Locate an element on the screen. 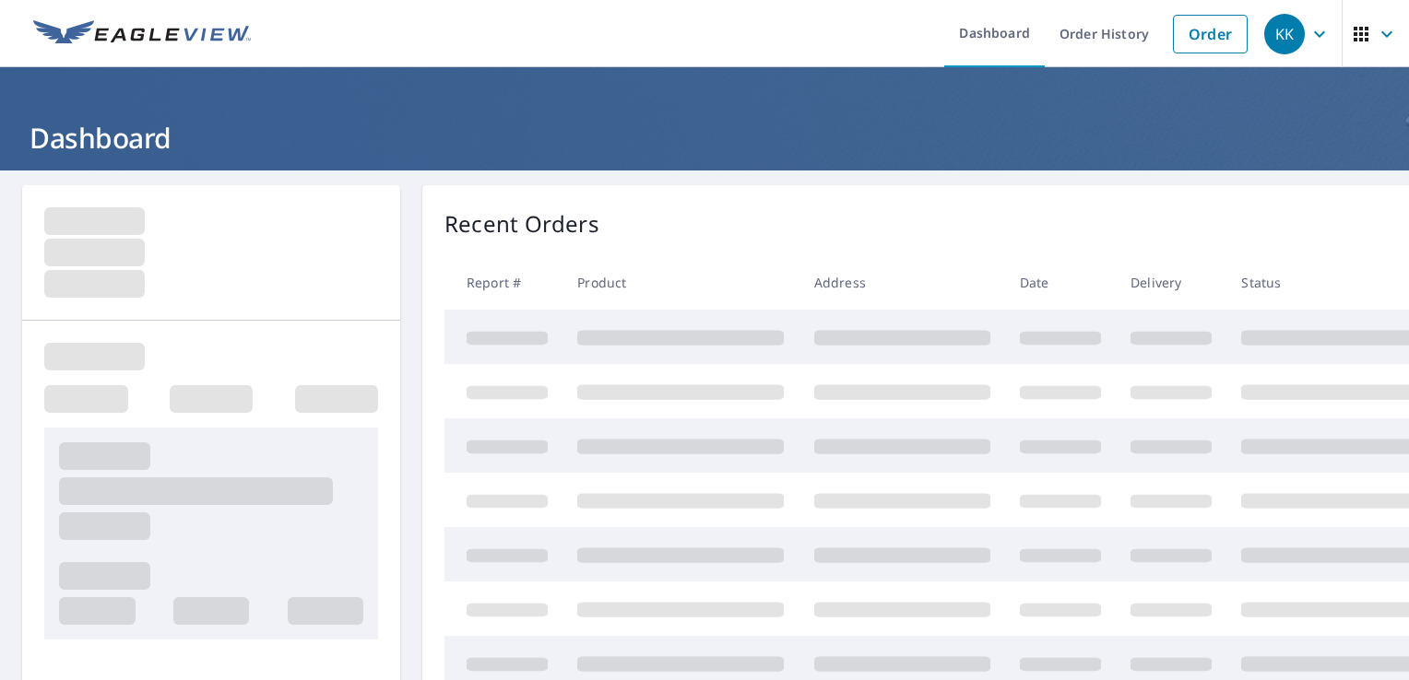  th: Product is located at coordinates (680, 282).